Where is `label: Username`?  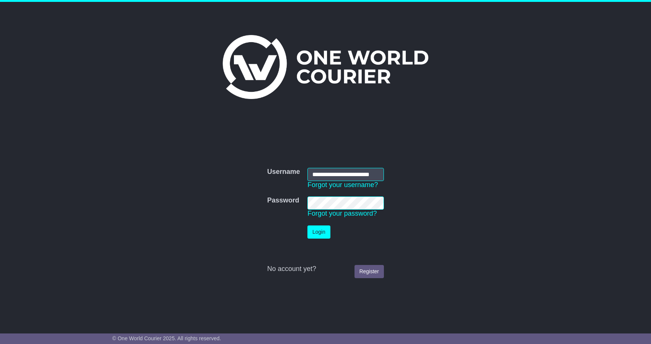 label: Username is located at coordinates (283, 172).